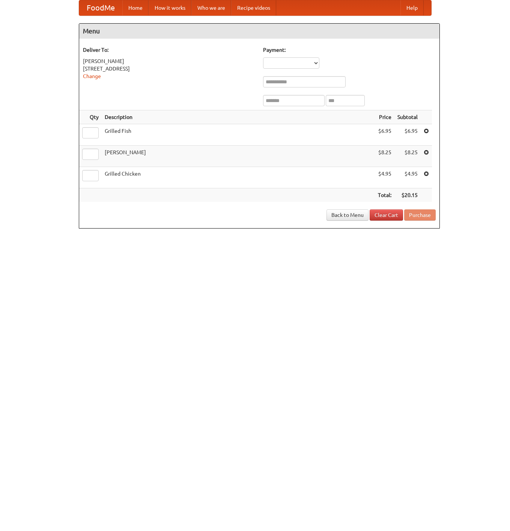 The height and width of the screenshot is (531, 510). What do you see at coordinates (412, 8) in the screenshot?
I see `a: Help` at bounding box center [412, 8].